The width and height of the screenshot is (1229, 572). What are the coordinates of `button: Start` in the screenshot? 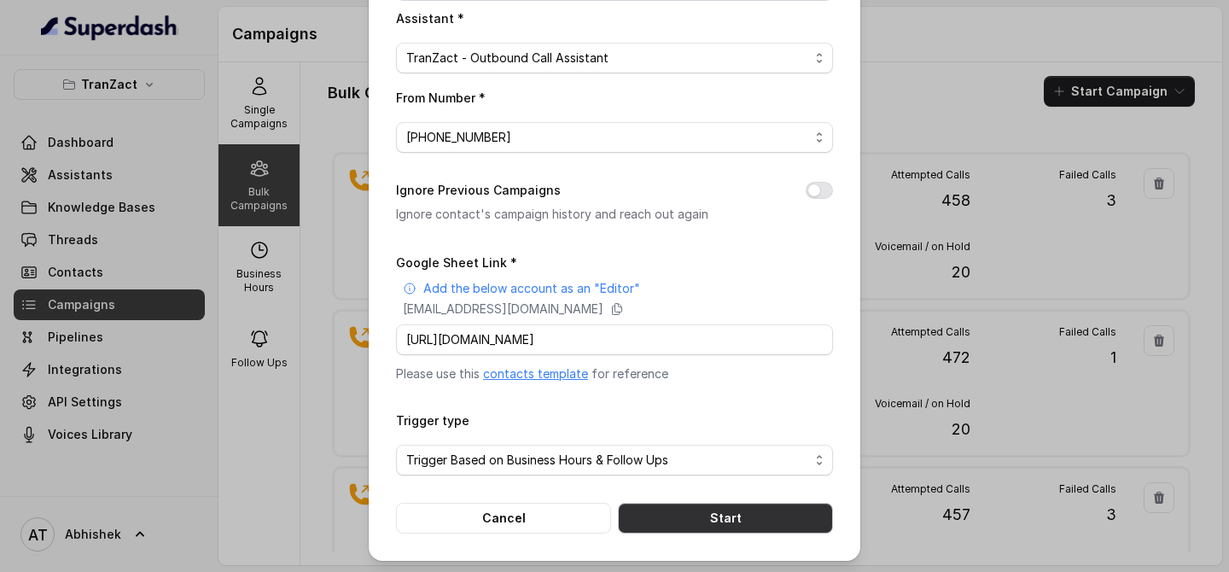 It's located at (726, 518).